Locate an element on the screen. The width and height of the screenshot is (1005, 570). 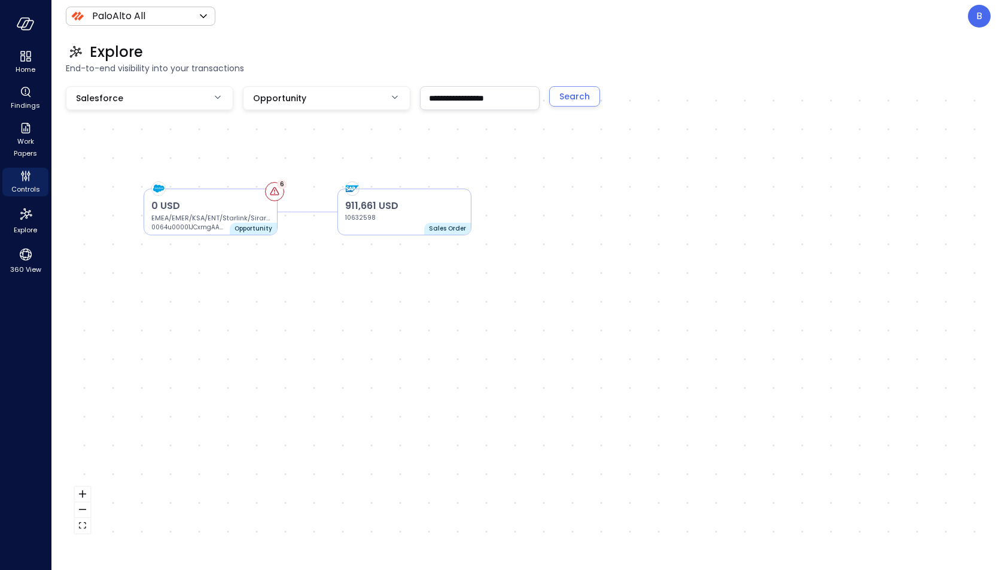
img: sap is located at coordinates (353, 189).